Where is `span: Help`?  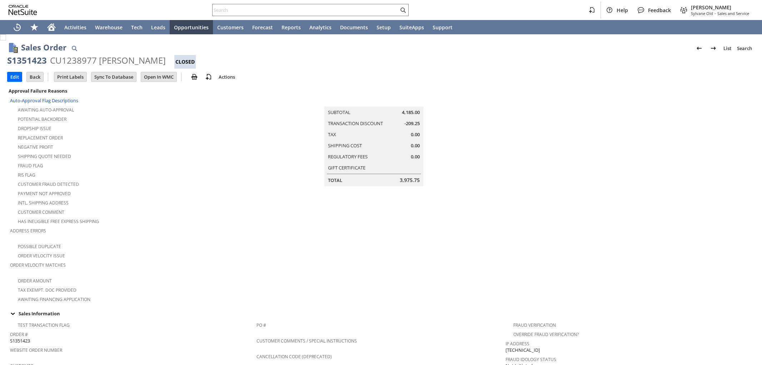 span: Help is located at coordinates (622, 10).